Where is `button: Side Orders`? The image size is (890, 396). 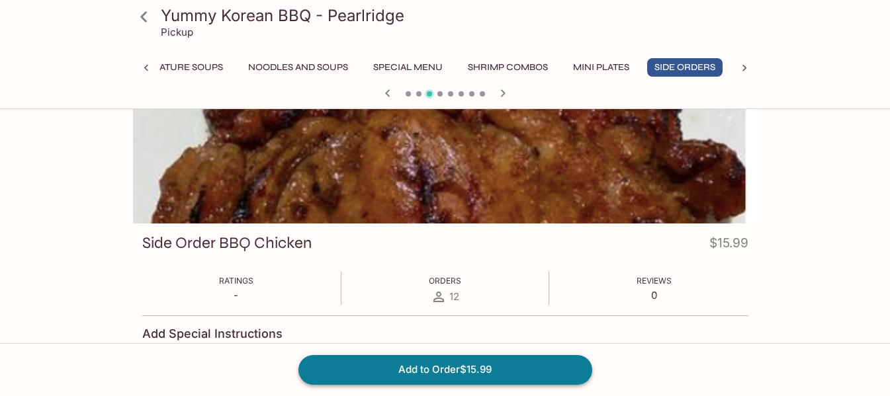
button: Side Orders is located at coordinates (685, 68).